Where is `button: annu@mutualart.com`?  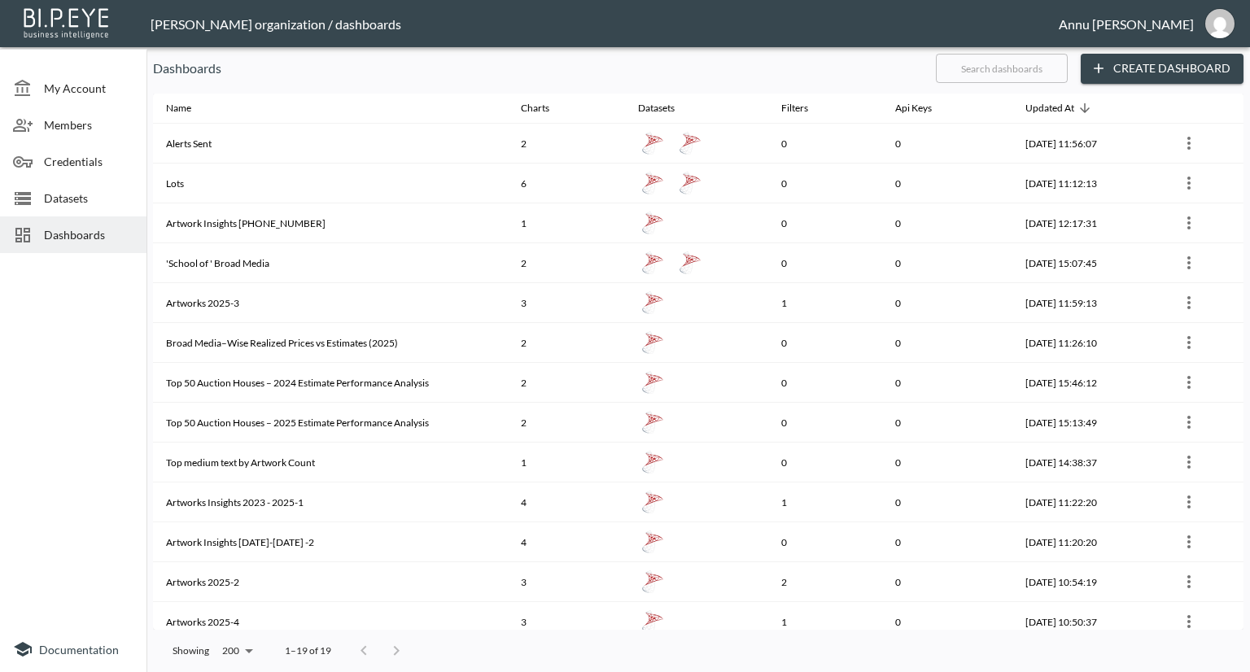
button: annu@mutualart.com is located at coordinates (1220, 24).